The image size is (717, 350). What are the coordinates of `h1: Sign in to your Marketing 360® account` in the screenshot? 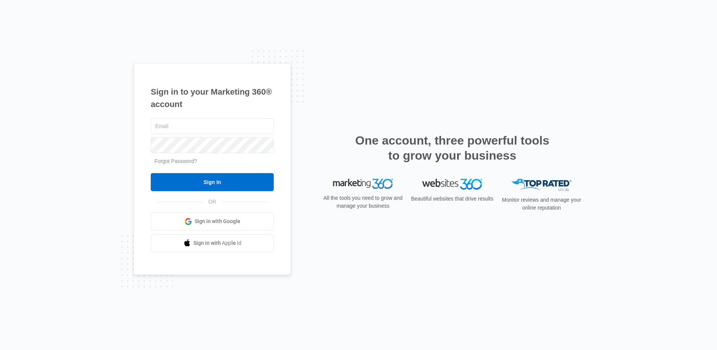 It's located at (212, 98).